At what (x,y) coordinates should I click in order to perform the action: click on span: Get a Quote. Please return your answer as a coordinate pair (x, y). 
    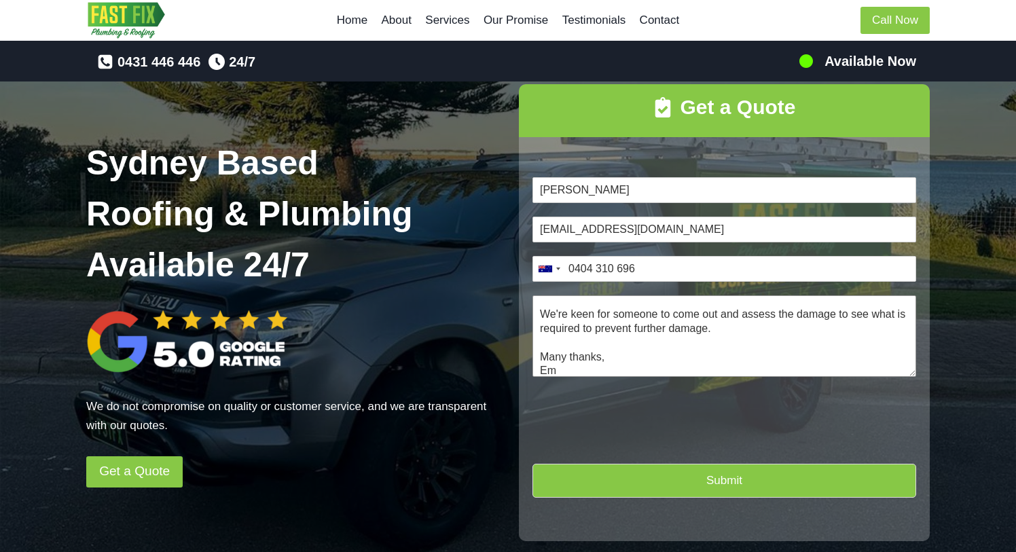
    Looking at the image, I should click on (134, 471).